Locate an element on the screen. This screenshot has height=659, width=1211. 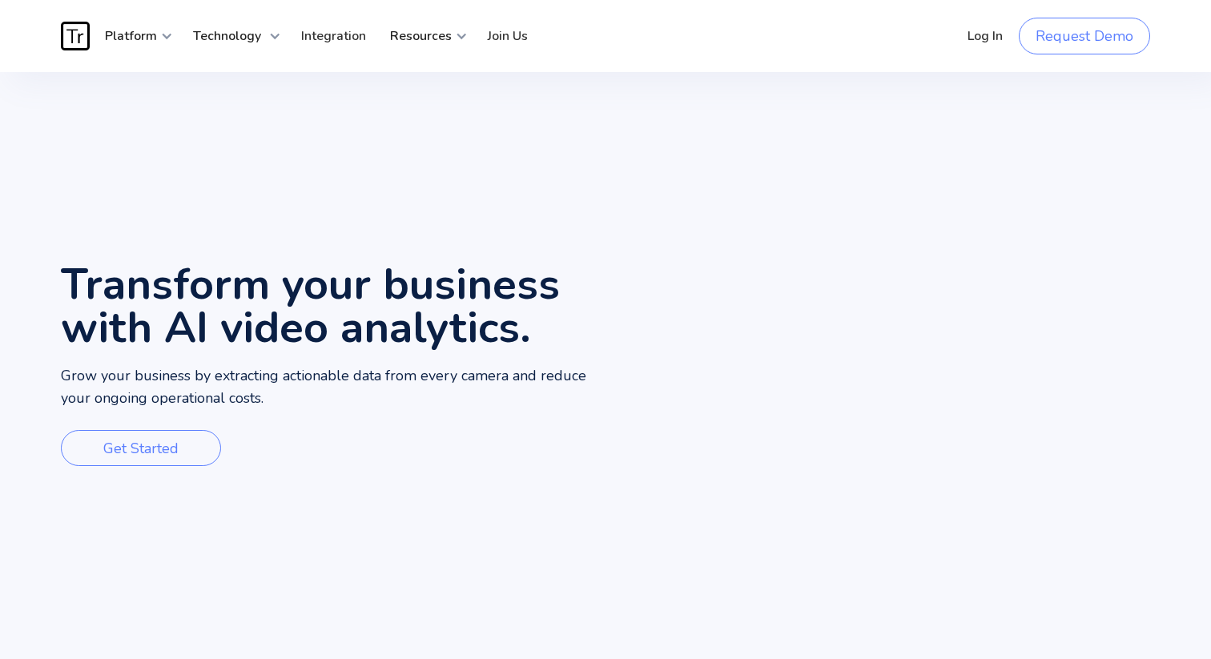
a: home is located at coordinates (77, 36).